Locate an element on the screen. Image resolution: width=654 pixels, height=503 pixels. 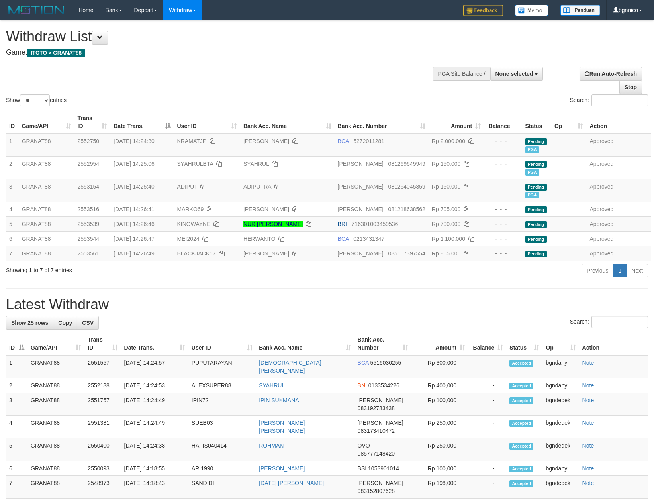
td: 2550400 is located at coordinates (102, 449).